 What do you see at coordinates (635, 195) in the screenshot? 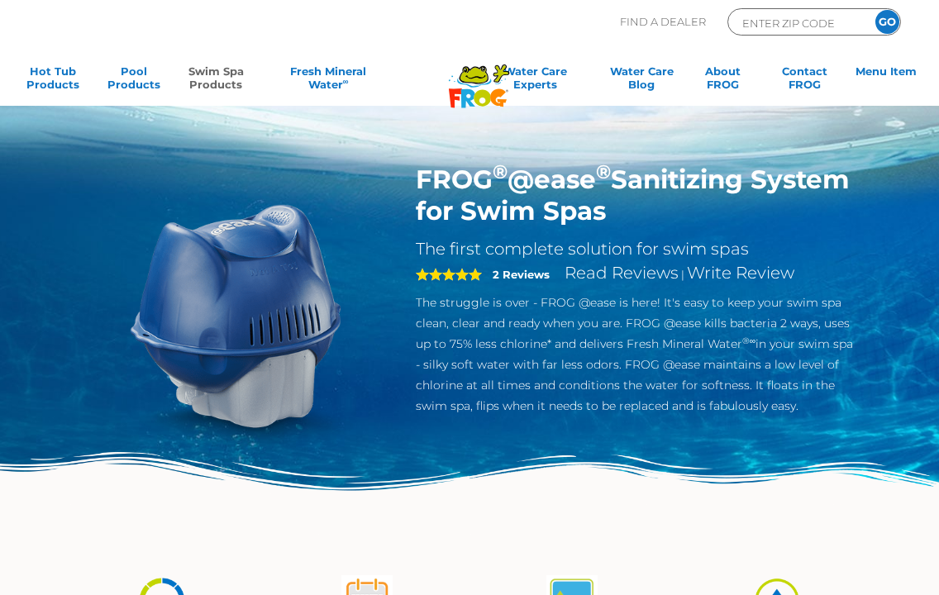
I see `h1: FROG @ease Sanitizing System for Swim Spas` at bounding box center [635, 195].